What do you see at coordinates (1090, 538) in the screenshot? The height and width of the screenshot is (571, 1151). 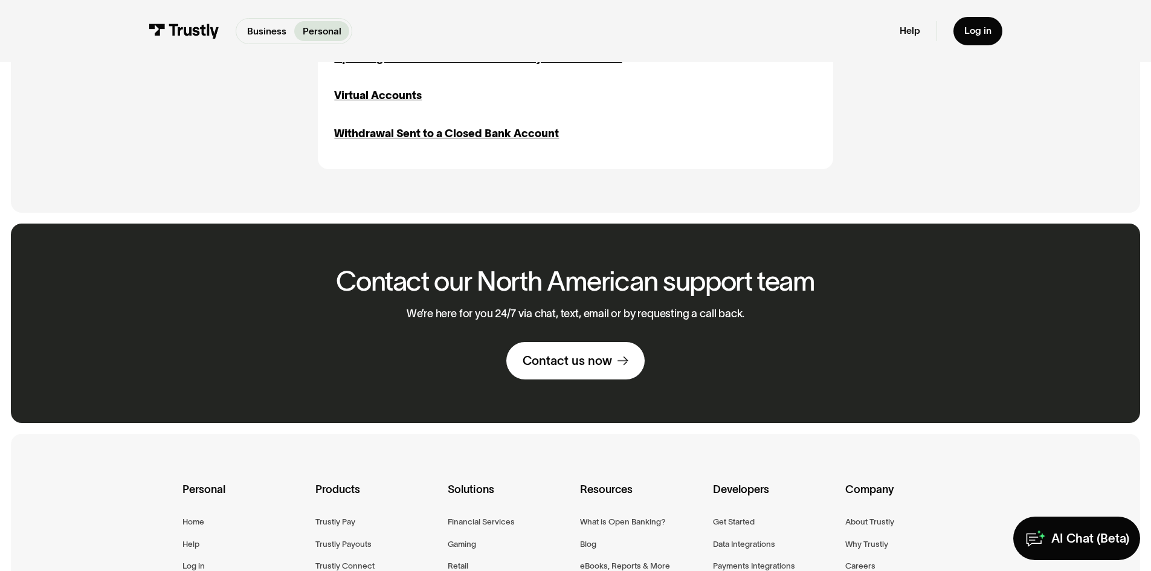 I see `div: AI Chat (Beta)` at bounding box center [1090, 538].